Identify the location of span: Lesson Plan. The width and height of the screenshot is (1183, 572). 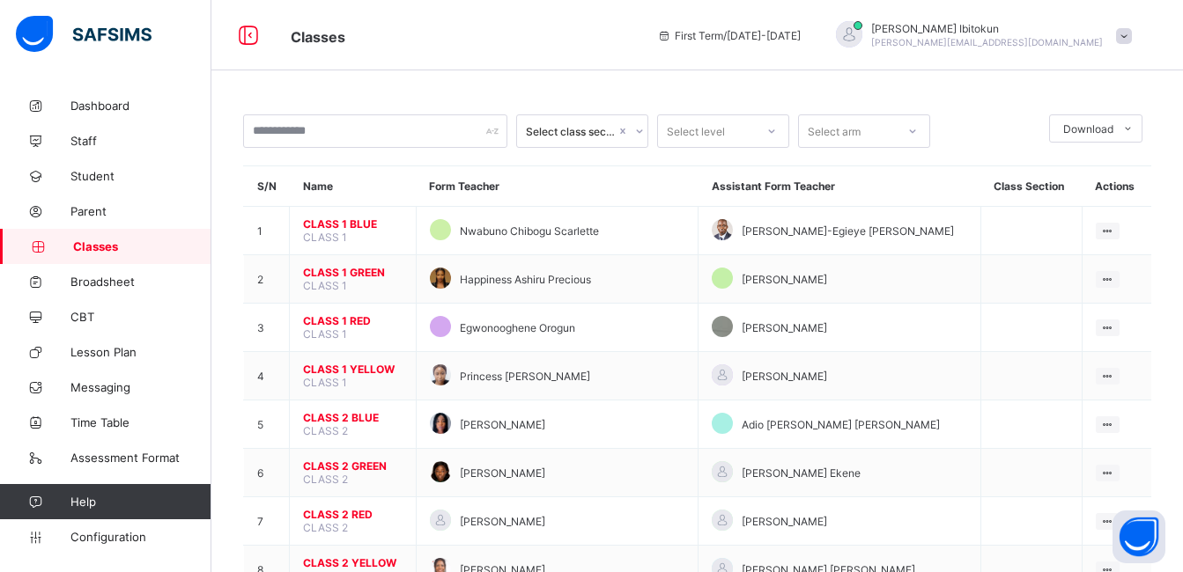
(141, 352).